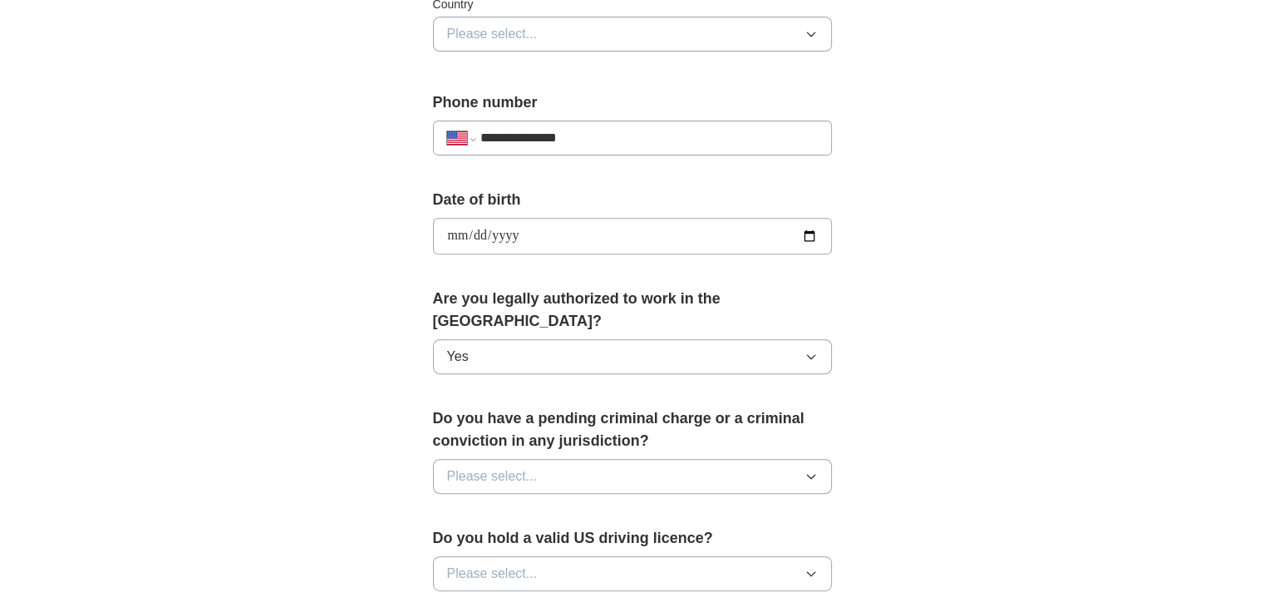  Describe the element at coordinates (633, 357) in the screenshot. I see `button: Yes` at that location.